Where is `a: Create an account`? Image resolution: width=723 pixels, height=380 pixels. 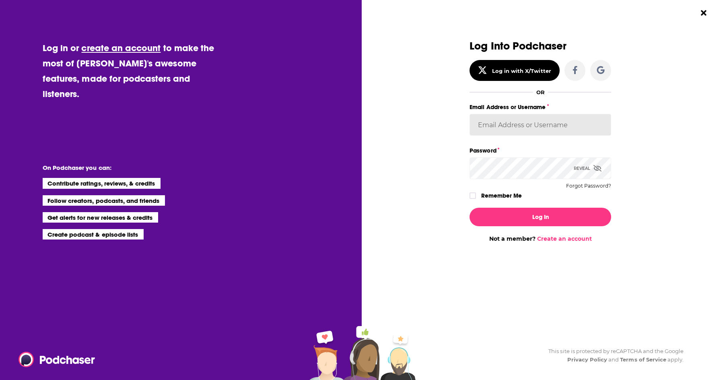 a: Create an account is located at coordinates (565, 239).